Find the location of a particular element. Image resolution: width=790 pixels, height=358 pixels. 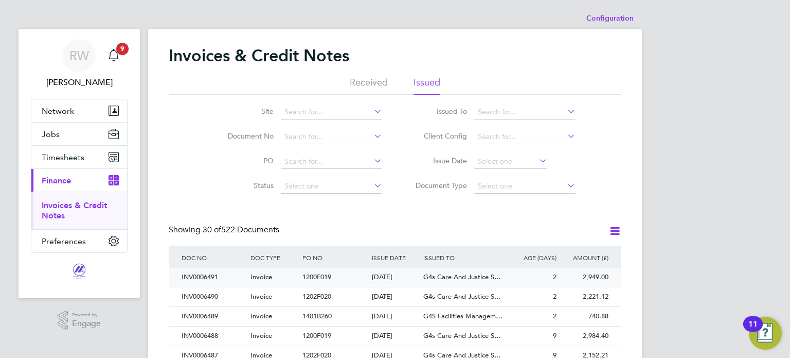

li: Received is located at coordinates (369, 85).